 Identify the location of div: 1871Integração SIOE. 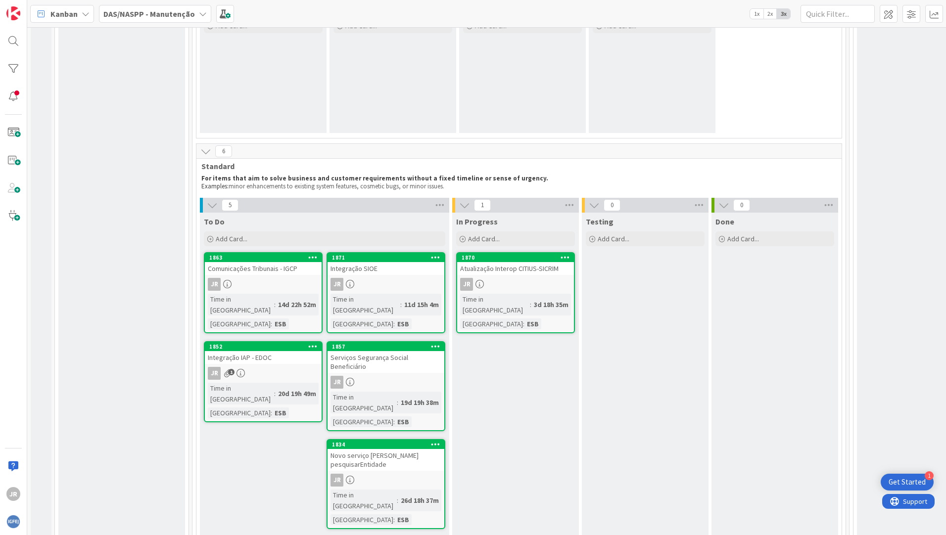
(386, 264).